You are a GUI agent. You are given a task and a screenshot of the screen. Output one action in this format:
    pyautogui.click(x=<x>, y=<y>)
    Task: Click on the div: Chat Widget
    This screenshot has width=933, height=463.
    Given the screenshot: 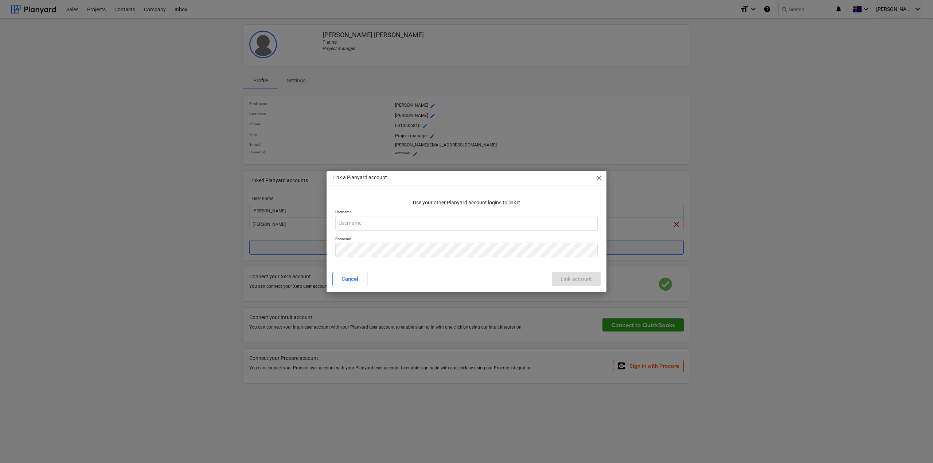 What is the action you would take?
    pyautogui.click(x=915, y=446)
    